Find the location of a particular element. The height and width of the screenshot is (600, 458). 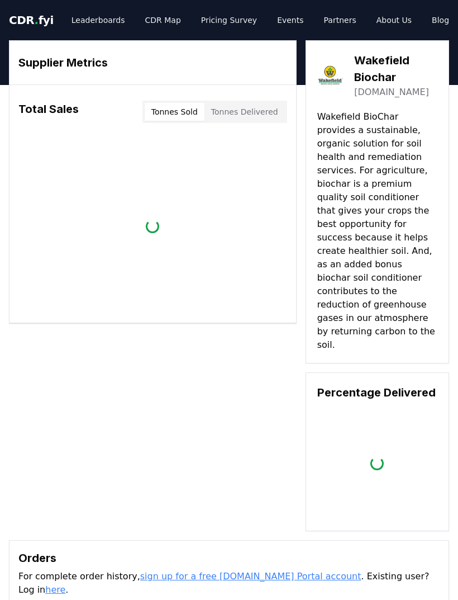

span: CDR fyi is located at coordinates (31, 20).